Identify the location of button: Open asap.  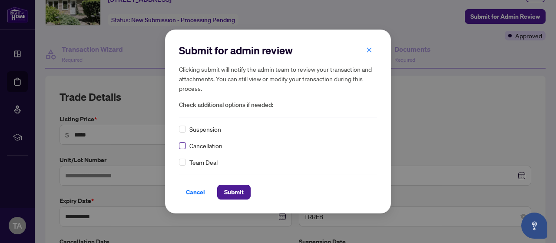
(534, 225).